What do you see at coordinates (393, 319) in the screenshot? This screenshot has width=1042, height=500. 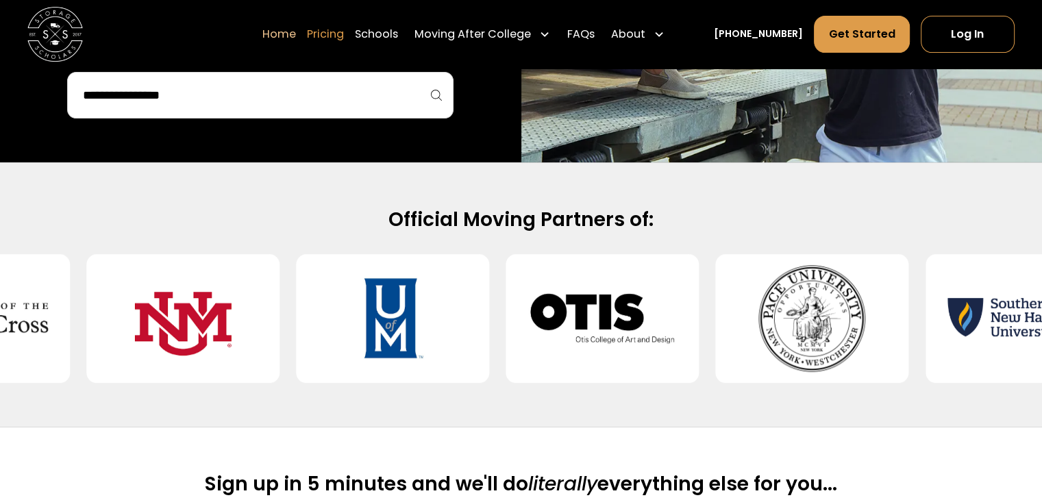 I see `img: University of Memphis` at bounding box center [393, 319].